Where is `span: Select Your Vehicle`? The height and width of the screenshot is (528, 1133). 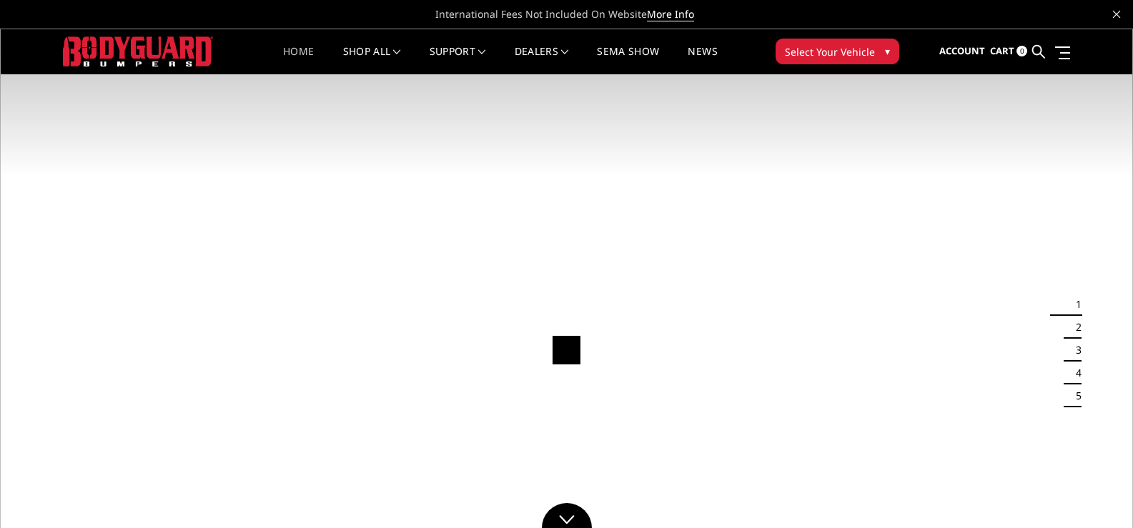
span: Select Your Vehicle is located at coordinates (830, 51).